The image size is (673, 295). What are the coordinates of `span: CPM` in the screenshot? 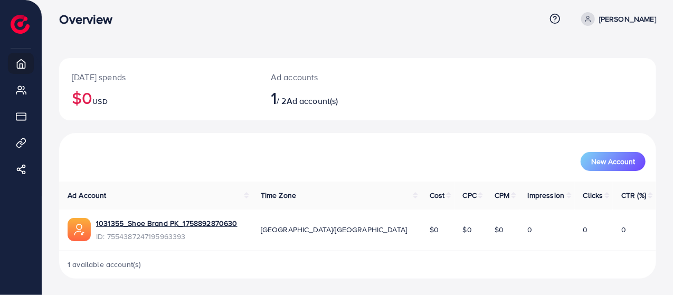 It's located at (502, 195).